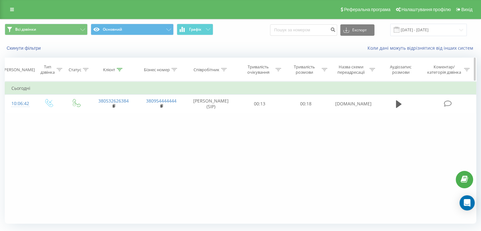 Image resolution: width=481 pixels, height=231 pixels. I want to click on td: 00:18, so click(306, 104).